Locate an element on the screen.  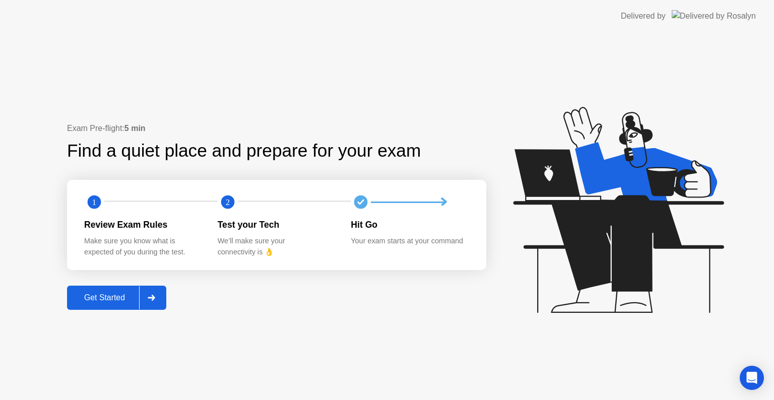
div: Find a quiet place and prepare for your exam is located at coordinates (244, 151).